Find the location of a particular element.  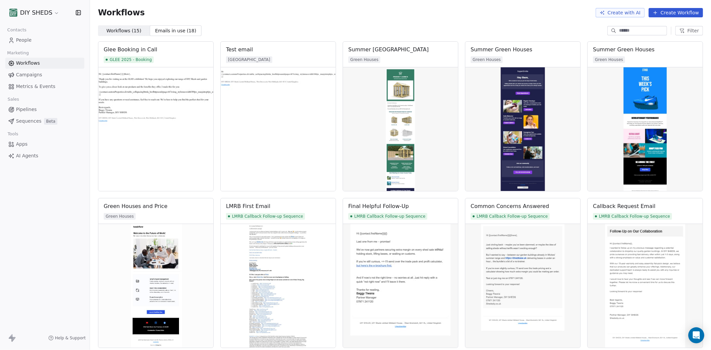

a: Workflows is located at coordinates (45, 63).